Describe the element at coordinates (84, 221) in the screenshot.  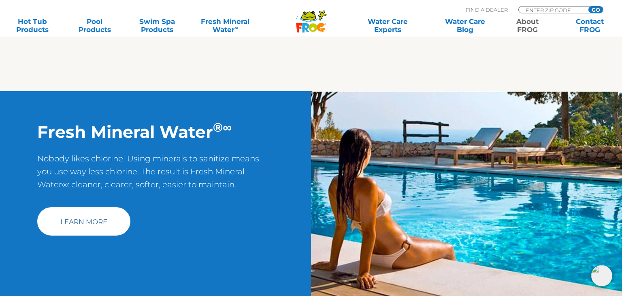
I see `a: Learn More` at that location.